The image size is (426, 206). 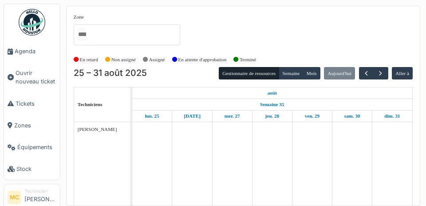 I want to click on div: Technicien, so click(x=40, y=191).